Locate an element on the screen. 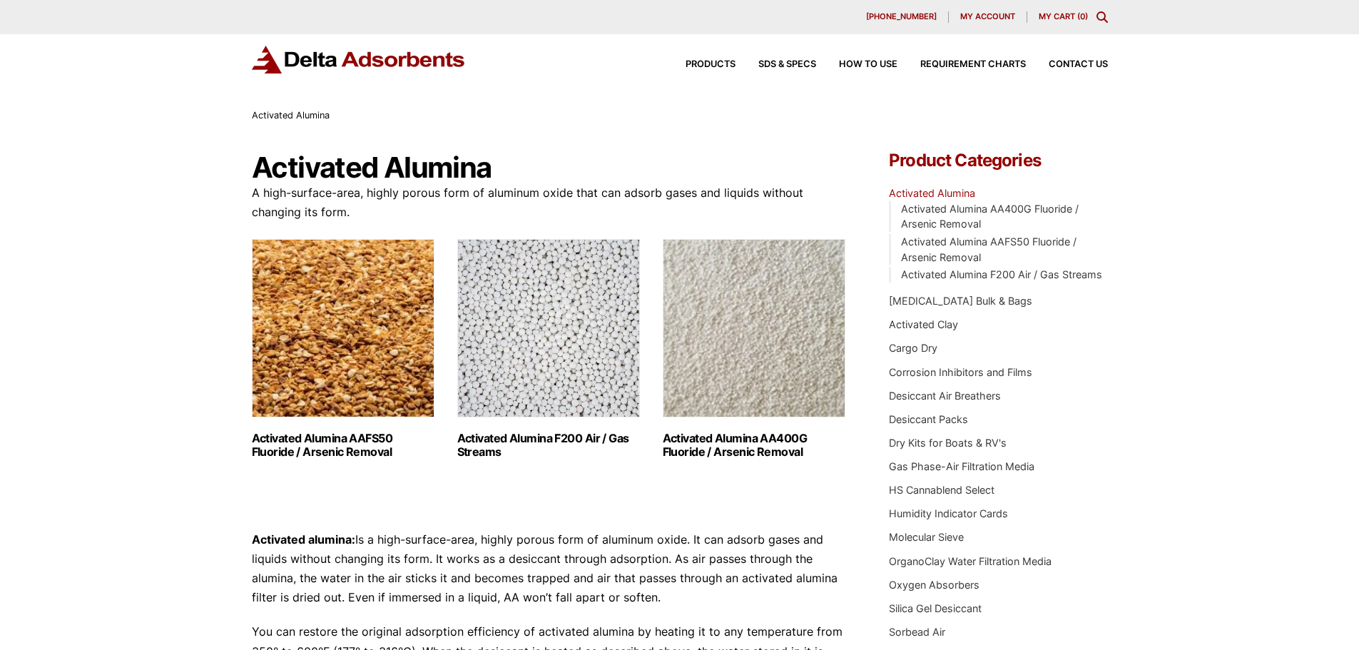  h2: Activated Alumina F200 Air / Gas Streams is located at coordinates (548, 445).